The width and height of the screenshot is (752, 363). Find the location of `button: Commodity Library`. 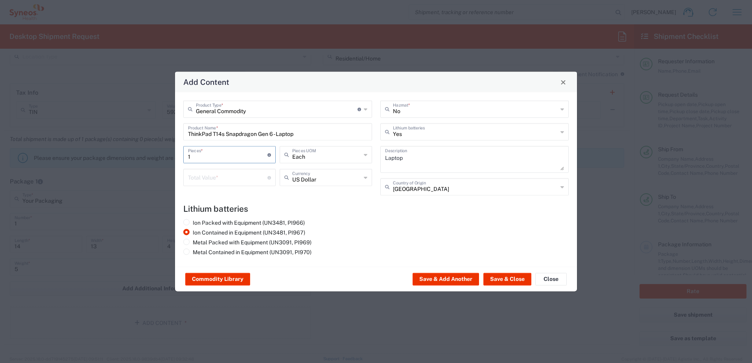

button: Commodity Library is located at coordinates (217, 280).